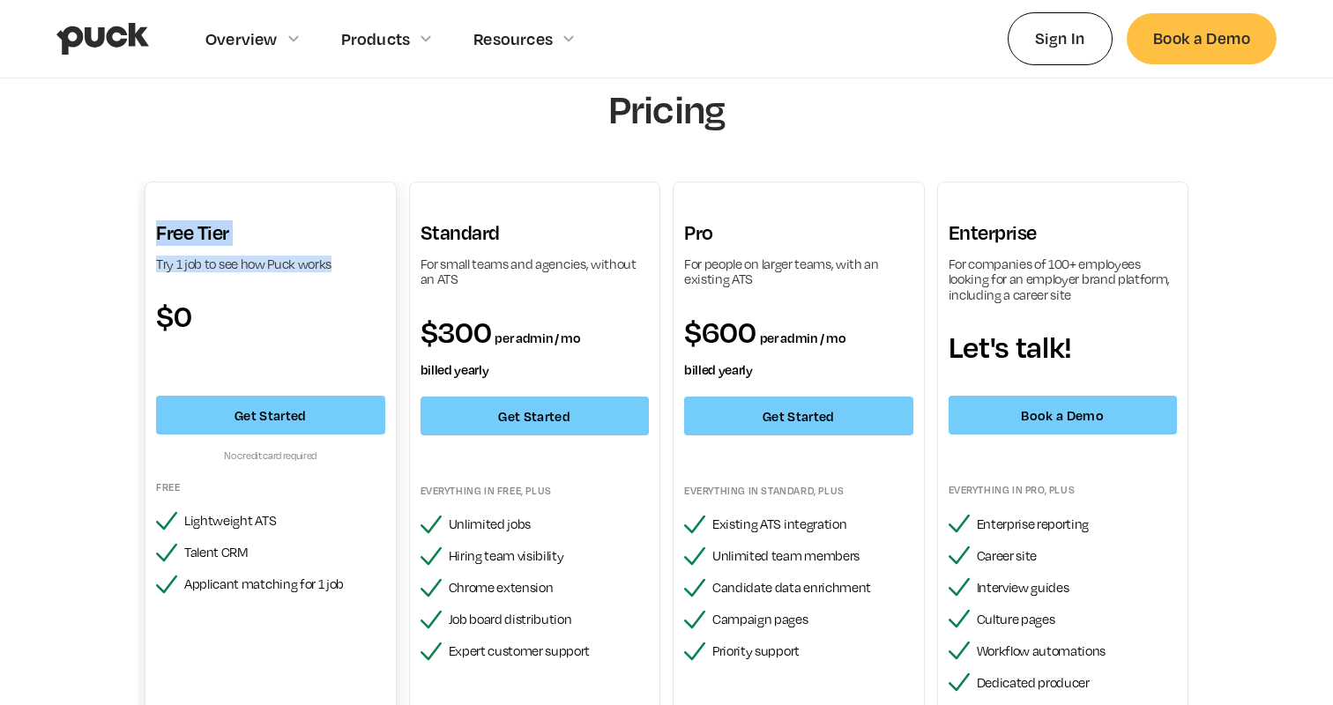 The width and height of the screenshot is (1333, 705). I want to click on div: Candidate data enrichment, so click(813, 588).